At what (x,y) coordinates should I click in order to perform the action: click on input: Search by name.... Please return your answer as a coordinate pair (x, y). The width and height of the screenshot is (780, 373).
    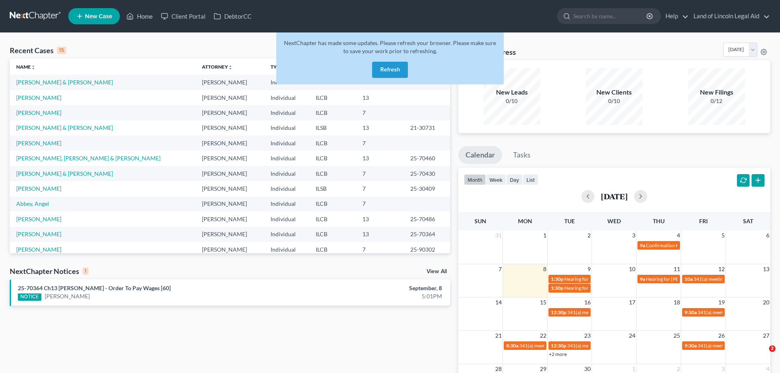
    Looking at the image, I should click on (610, 16).